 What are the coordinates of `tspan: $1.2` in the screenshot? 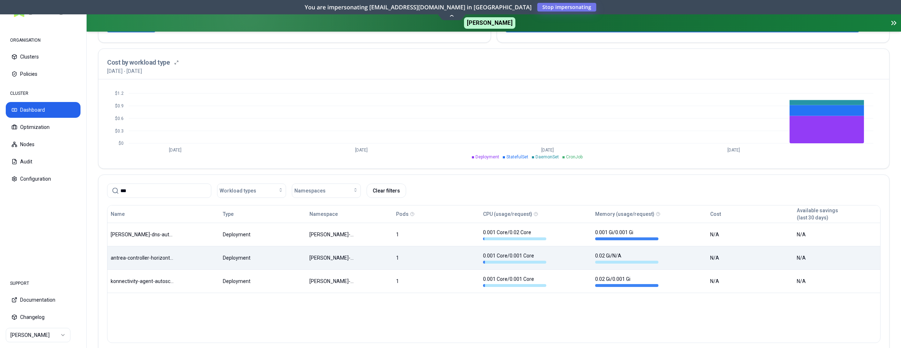 It's located at (119, 93).